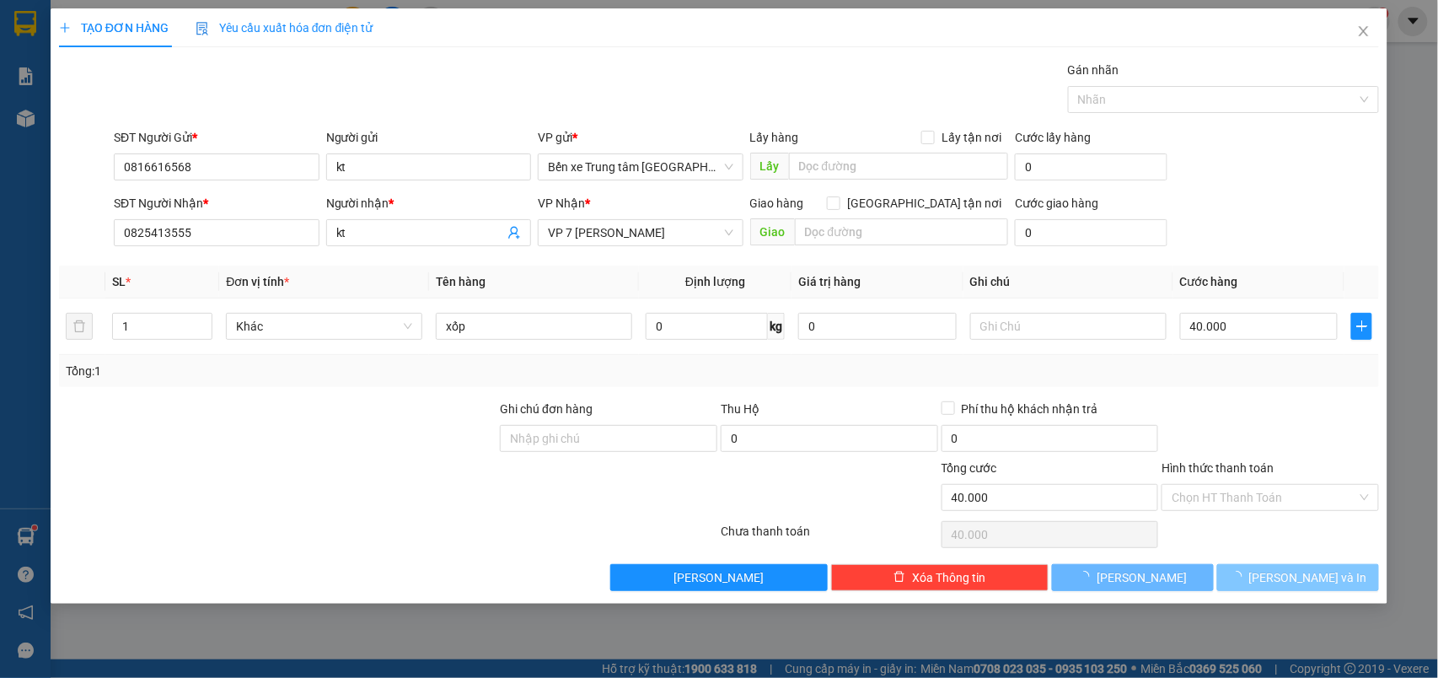 Image resolution: width=1438 pixels, height=678 pixels. What do you see at coordinates (1208, 281) in the screenshot?
I see `span: Cước hàng` at bounding box center [1208, 281].